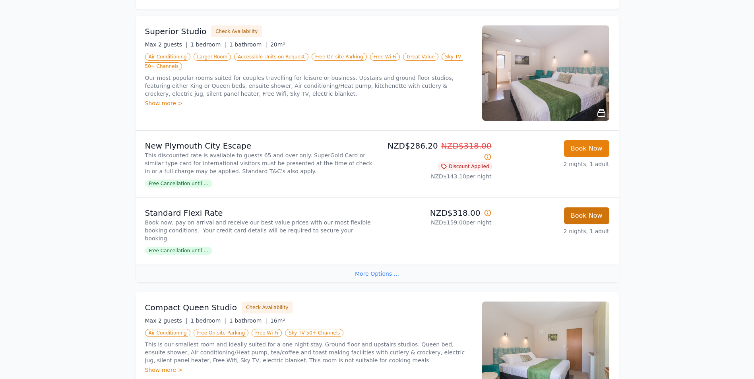  I want to click on h3: Compact Queen Studio, so click(191, 308).